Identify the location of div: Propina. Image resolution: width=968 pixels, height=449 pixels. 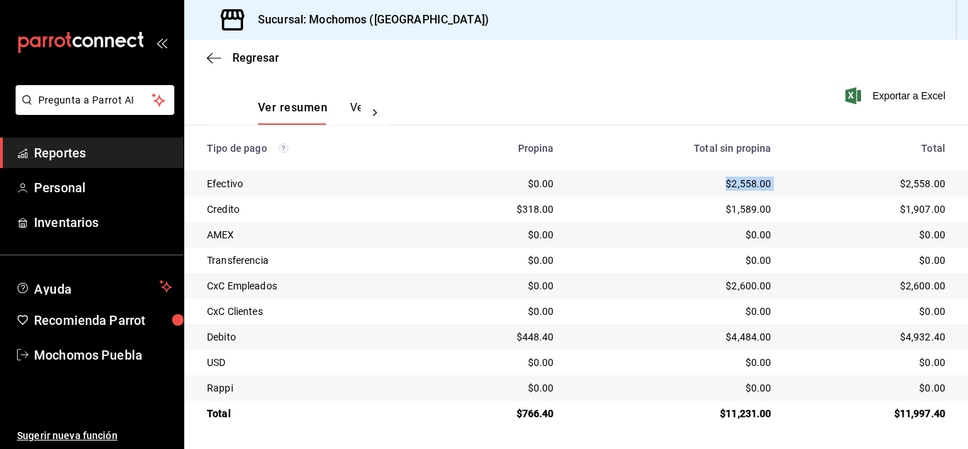
(500, 148).